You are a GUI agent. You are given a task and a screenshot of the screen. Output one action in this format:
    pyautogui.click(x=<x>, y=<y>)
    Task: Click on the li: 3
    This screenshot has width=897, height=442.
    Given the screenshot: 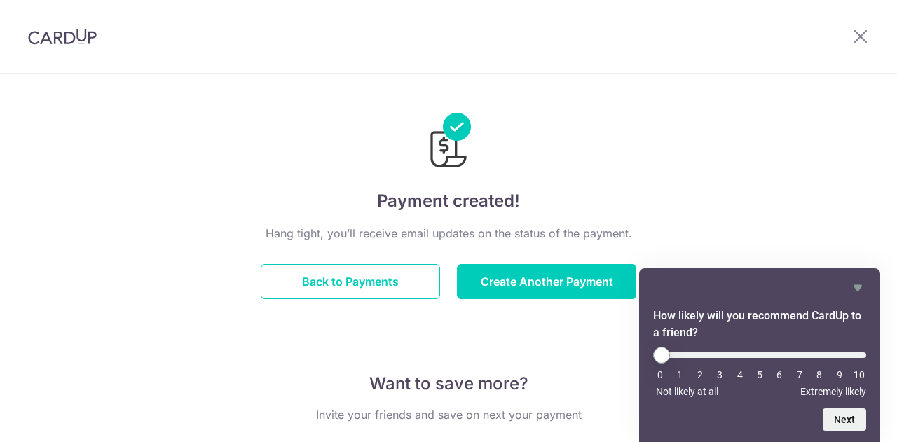 What is the action you would take?
    pyautogui.click(x=720, y=375)
    